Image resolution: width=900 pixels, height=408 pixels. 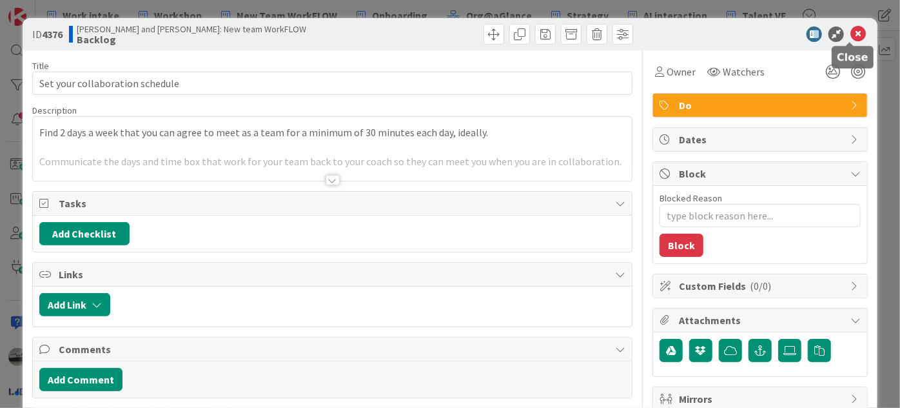 I want to click on span: Mirrors, so click(x=762, y=399).